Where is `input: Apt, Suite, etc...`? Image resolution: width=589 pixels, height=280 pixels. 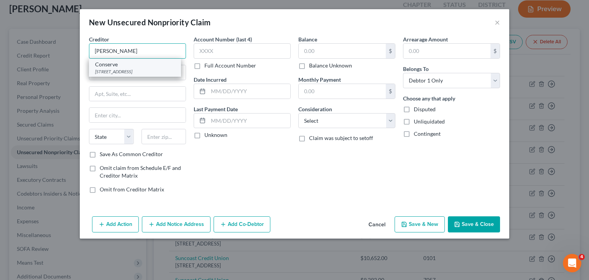
input: Apt, Suite, etc... is located at coordinates (137, 94).